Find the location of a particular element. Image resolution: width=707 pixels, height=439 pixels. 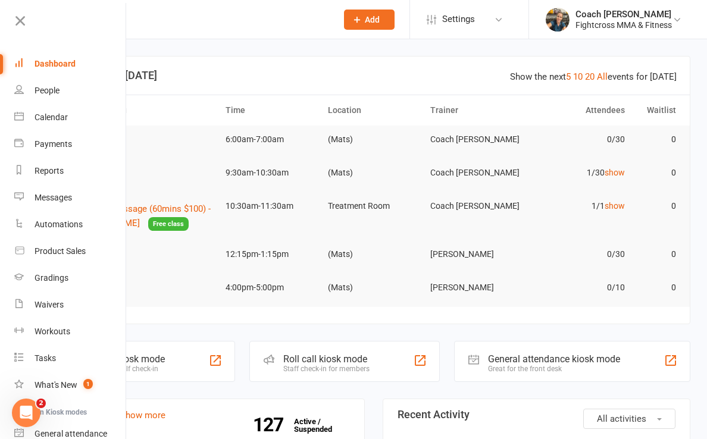

strong: 127 is located at coordinates (270, 425).